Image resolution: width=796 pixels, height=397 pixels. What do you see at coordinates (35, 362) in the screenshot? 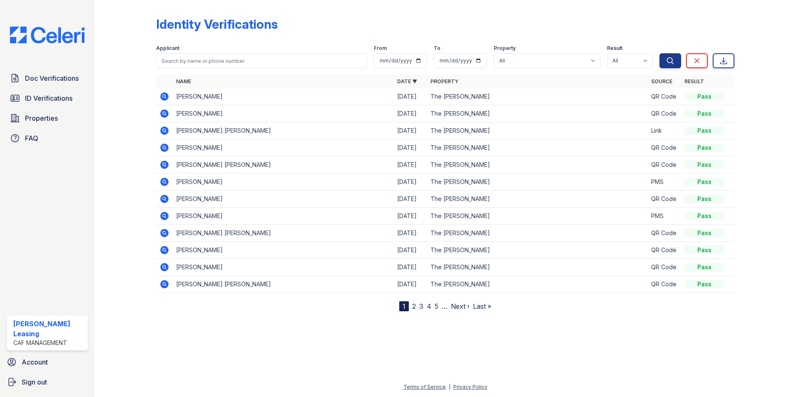
I see `span: Account` at bounding box center [35, 362].